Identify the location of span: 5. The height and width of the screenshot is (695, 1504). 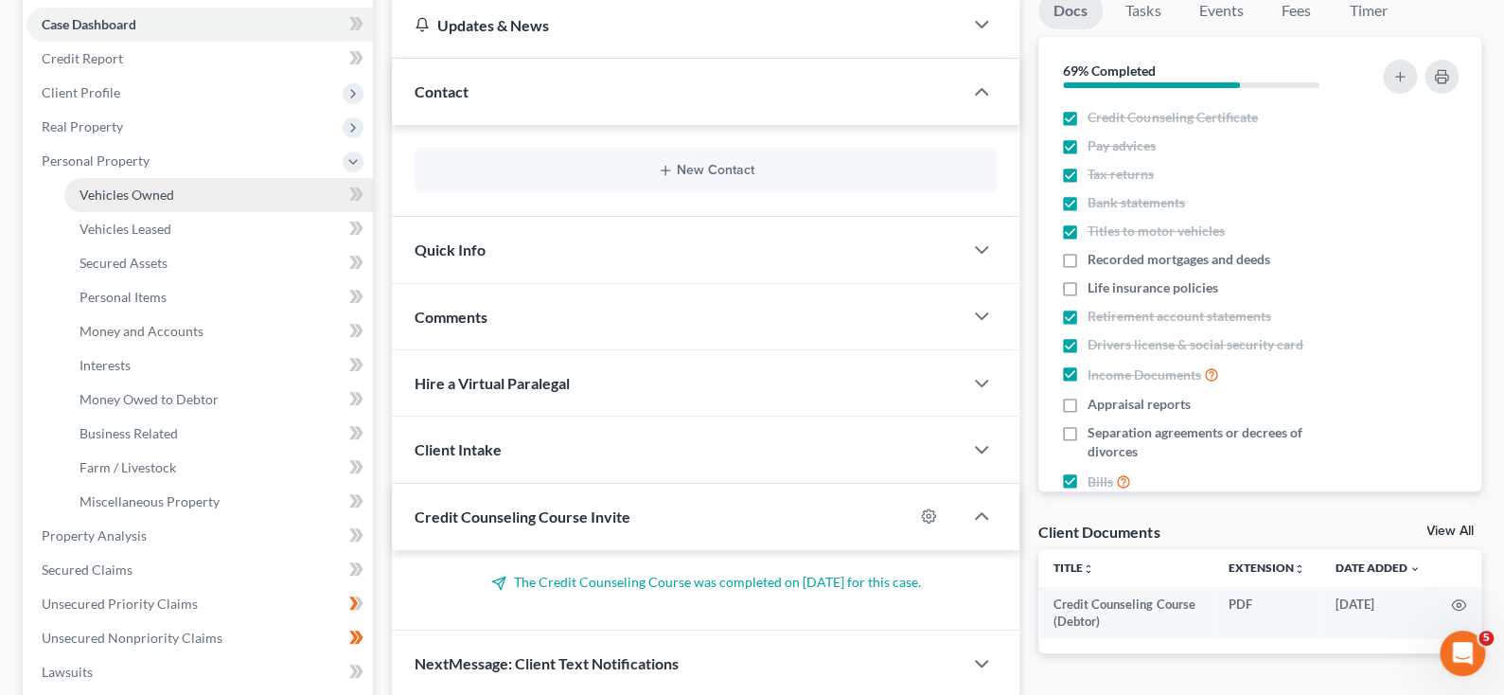
(1486, 638).